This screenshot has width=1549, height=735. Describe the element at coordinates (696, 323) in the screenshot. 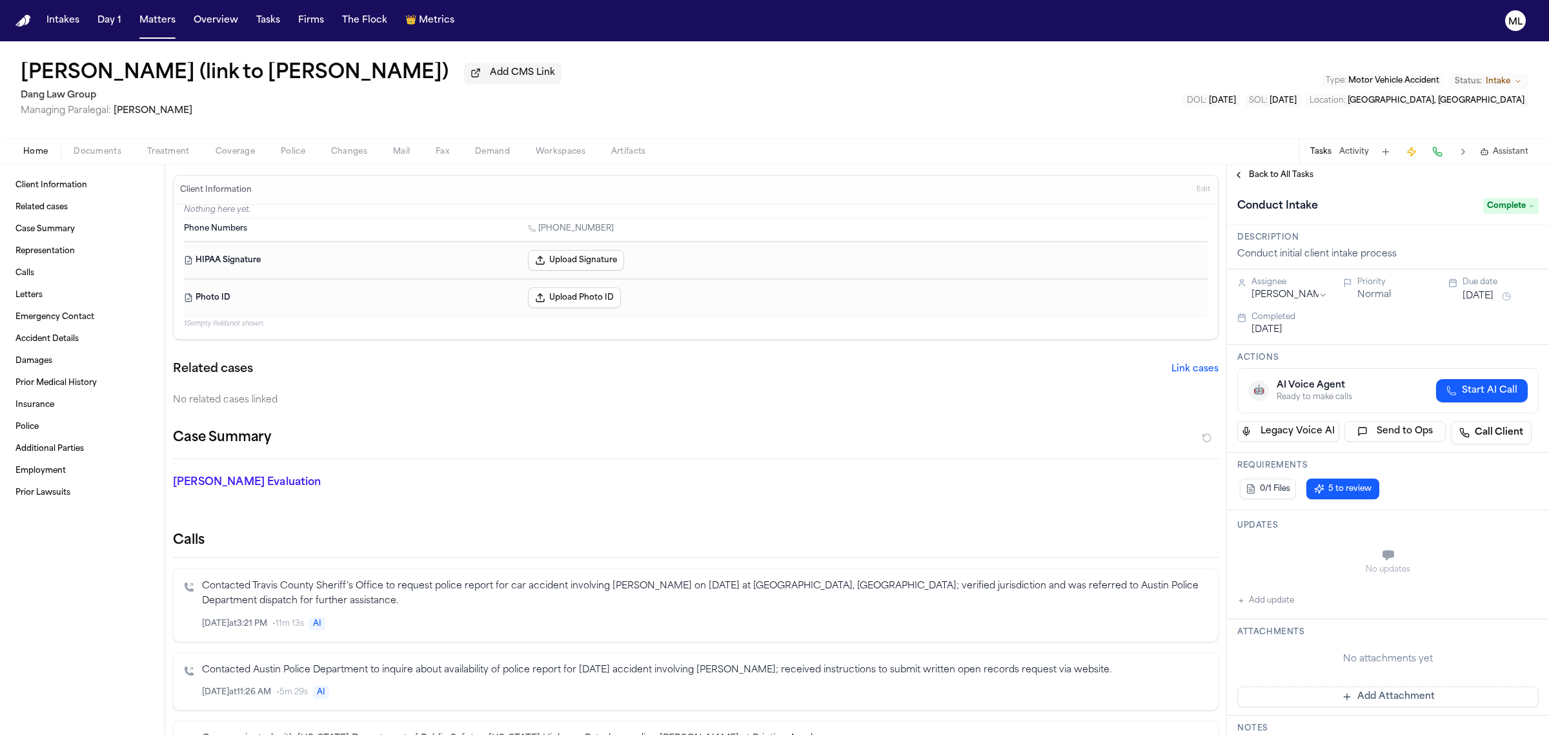

I see `p: 15 empty fields not shown.` at that location.